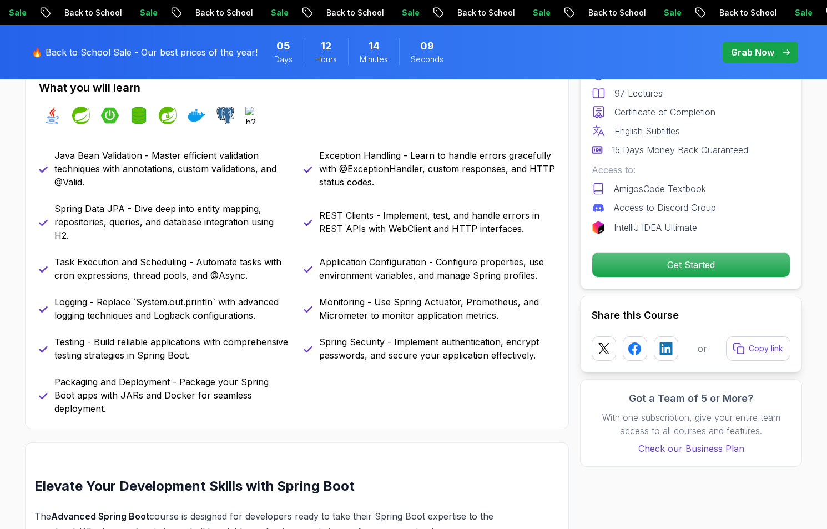 The height and width of the screenshot is (529, 827). Describe the element at coordinates (691, 265) in the screenshot. I see `p: Get Started` at that location.